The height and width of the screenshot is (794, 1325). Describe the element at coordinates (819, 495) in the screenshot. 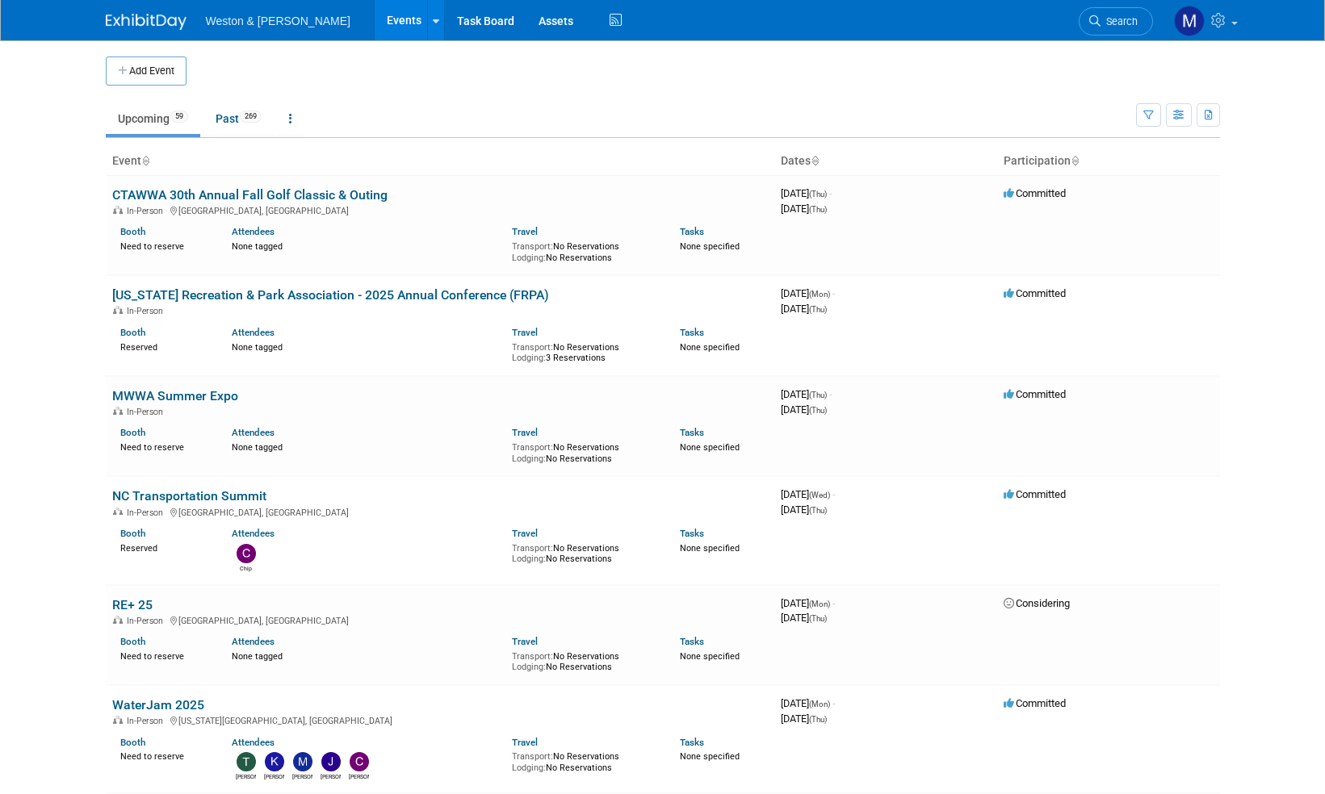

I see `span: (Wed)` at that location.